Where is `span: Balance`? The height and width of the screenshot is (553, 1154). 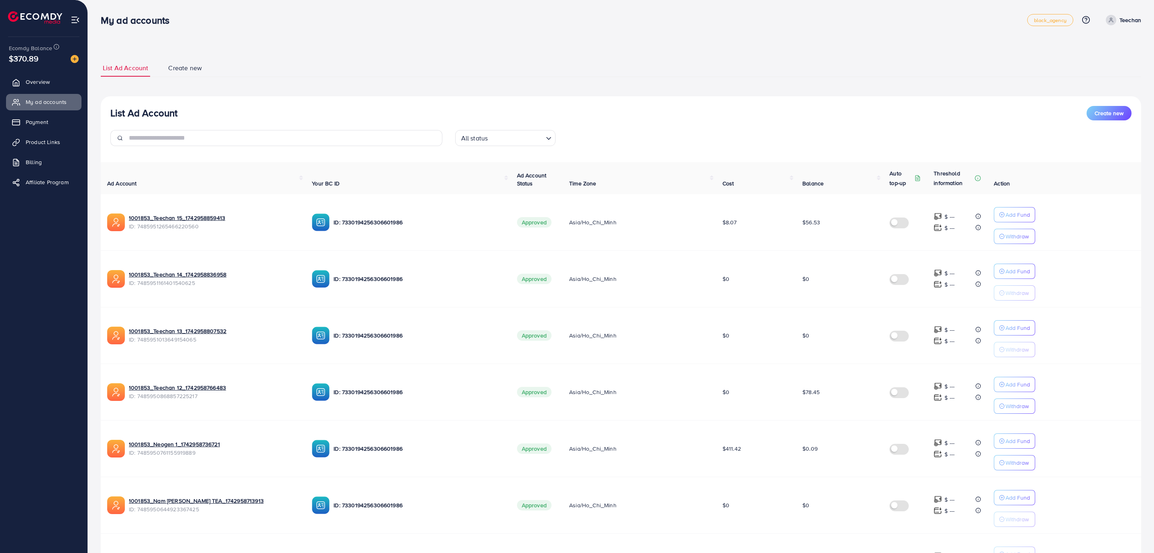 span: Balance is located at coordinates (813, 183).